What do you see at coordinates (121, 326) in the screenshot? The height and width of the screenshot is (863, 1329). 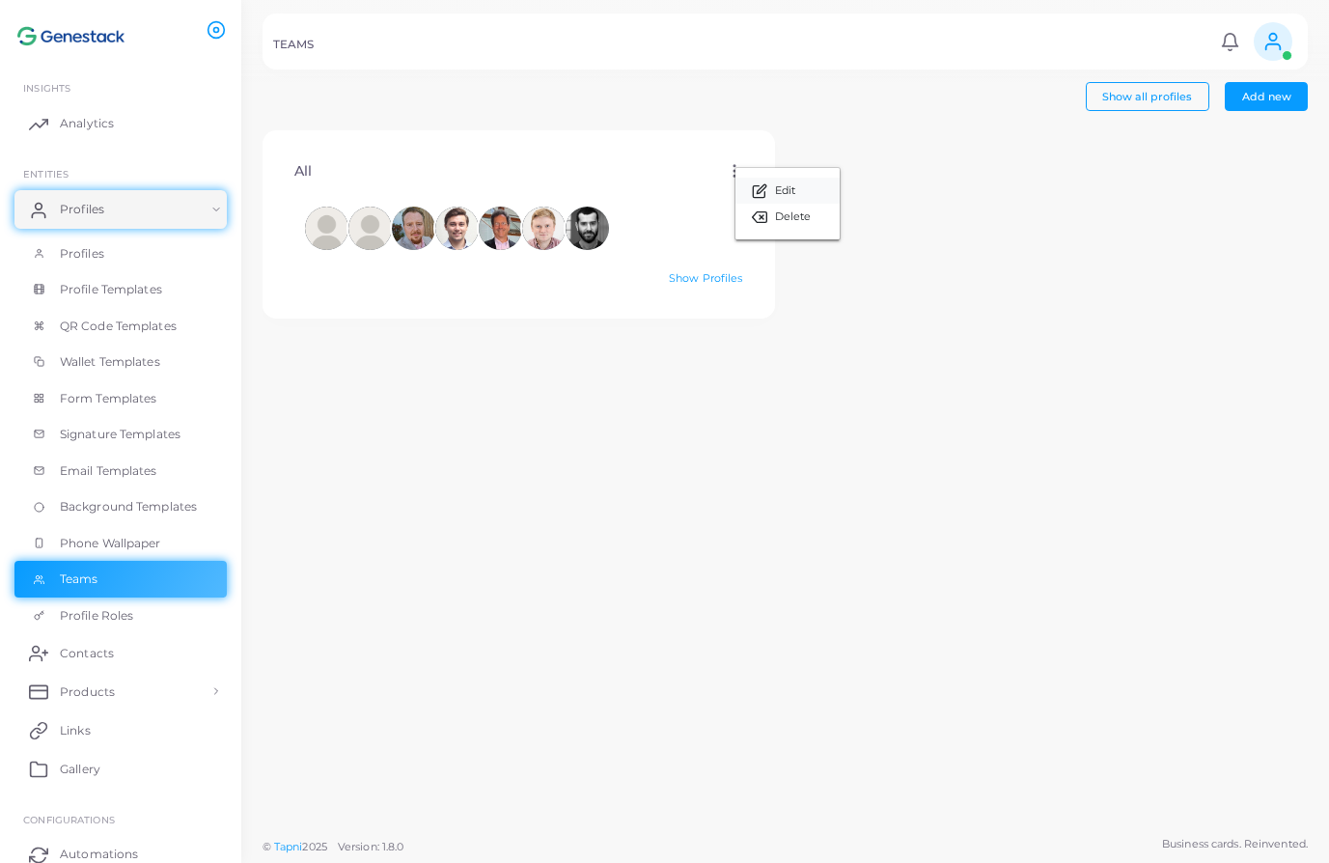 I see `a: QR Code Templates` at bounding box center [121, 326].